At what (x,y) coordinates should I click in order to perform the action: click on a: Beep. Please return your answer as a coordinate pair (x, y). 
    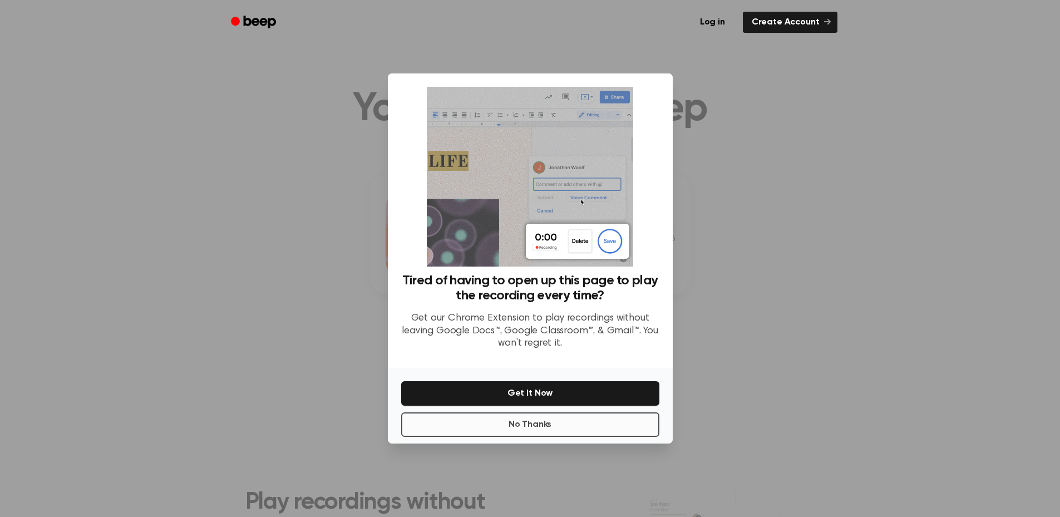
    Looking at the image, I should click on (254, 22).